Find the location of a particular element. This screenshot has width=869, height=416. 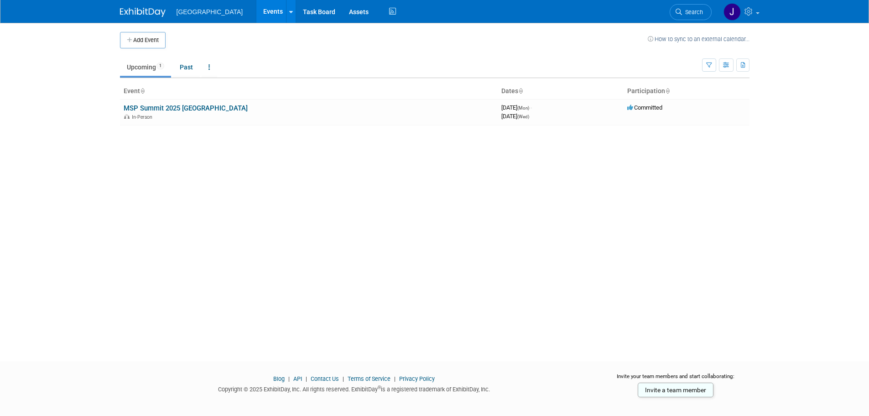

img: John Mahon is located at coordinates (732, 12).